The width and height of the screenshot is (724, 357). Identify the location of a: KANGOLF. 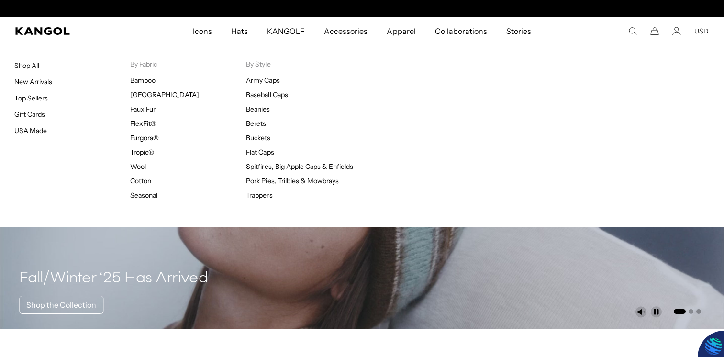
(286, 31).